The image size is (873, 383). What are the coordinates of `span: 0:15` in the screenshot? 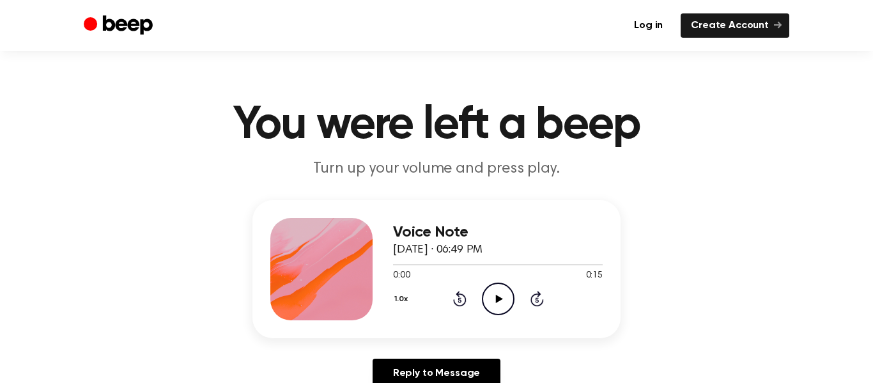 It's located at (595, 276).